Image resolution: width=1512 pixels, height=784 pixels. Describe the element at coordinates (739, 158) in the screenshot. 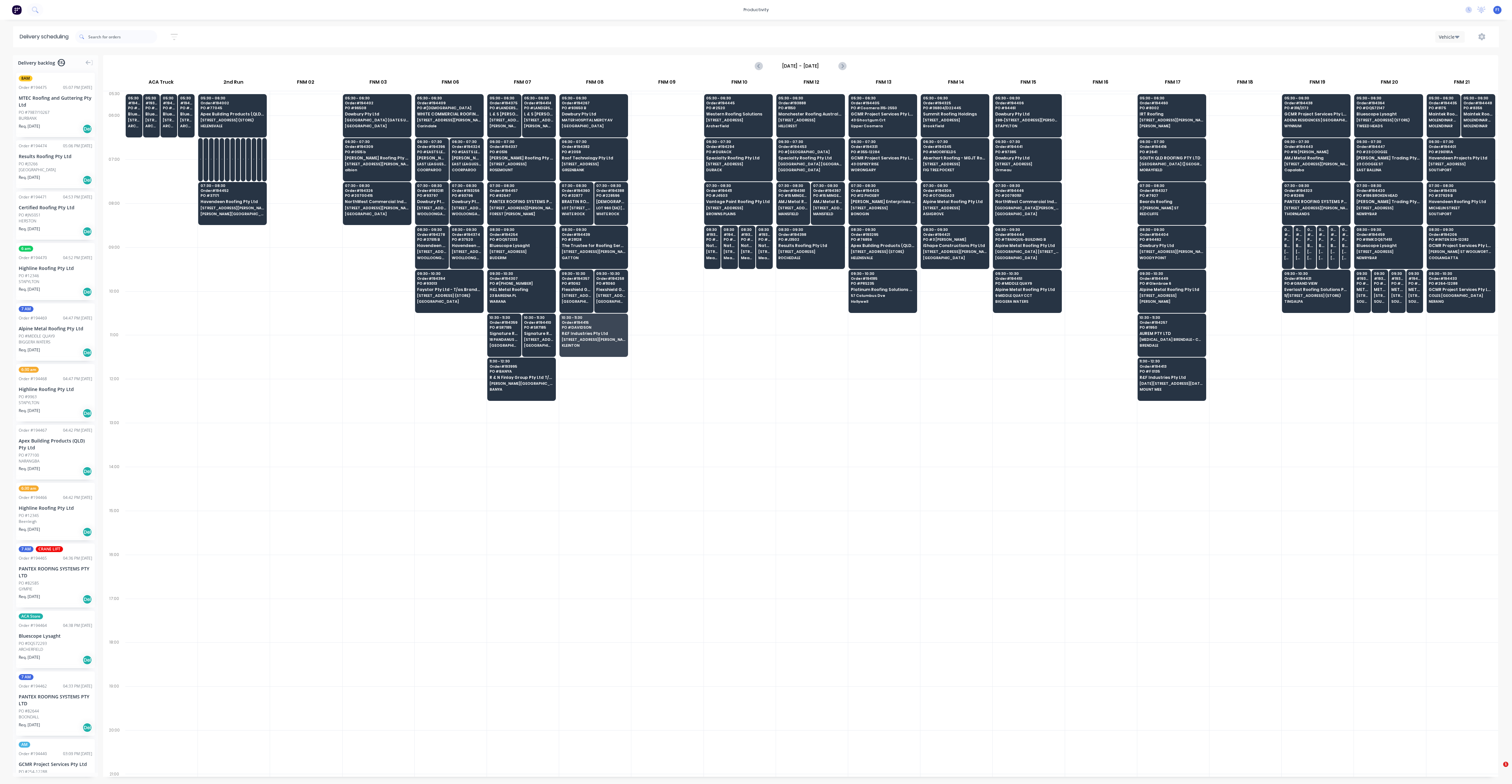

I see `span: Specialty Roofing Pty Ltd` at that location.